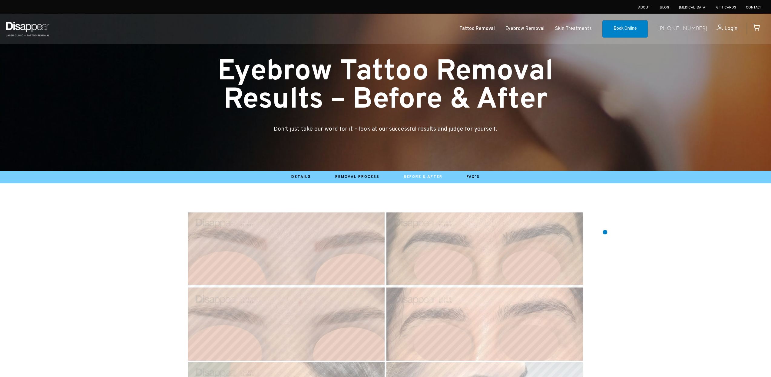 The width and height of the screenshot is (771, 377). What do you see at coordinates (664, 8) in the screenshot?
I see `a: Blog` at bounding box center [664, 8].